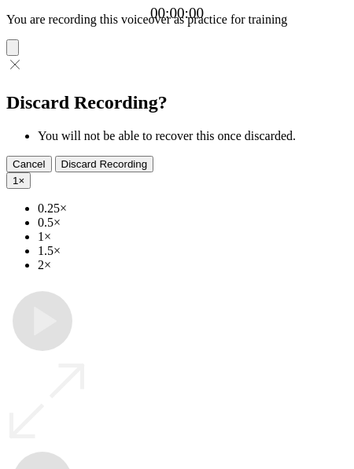 The height and width of the screenshot is (469, 354). What do you see at coordinates (193, 208) in the screenshot?
I see `li: 0.25×` at bounding box center [193, 208].